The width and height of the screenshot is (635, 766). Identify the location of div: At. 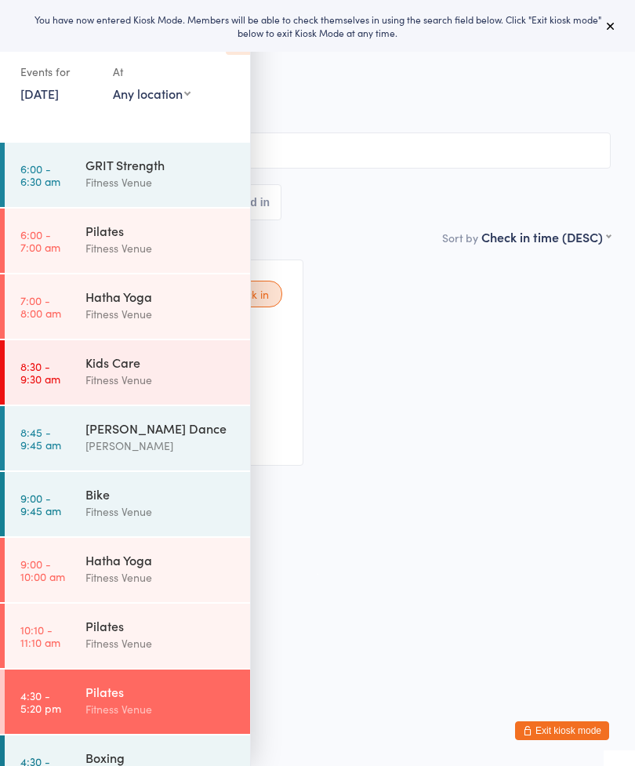
(151, 71).